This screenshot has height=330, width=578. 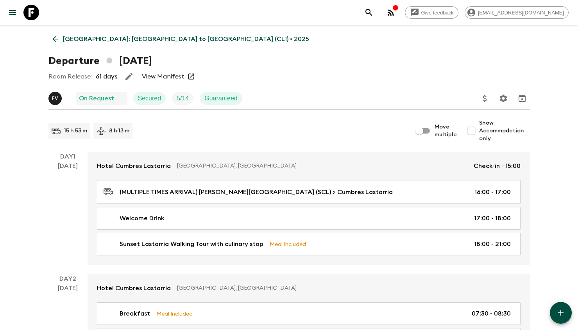 I want to click on button: Archive (Completed, Cancelled or Unsynced Departures only), so click(x=522, y=98).